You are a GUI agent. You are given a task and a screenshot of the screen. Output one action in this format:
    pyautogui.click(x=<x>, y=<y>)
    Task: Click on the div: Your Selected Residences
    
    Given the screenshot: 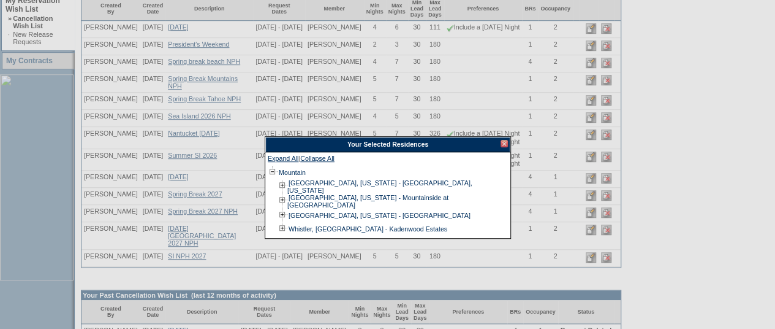 What is the action you would take?
    pyautogui.click(x=388, y=144)
    